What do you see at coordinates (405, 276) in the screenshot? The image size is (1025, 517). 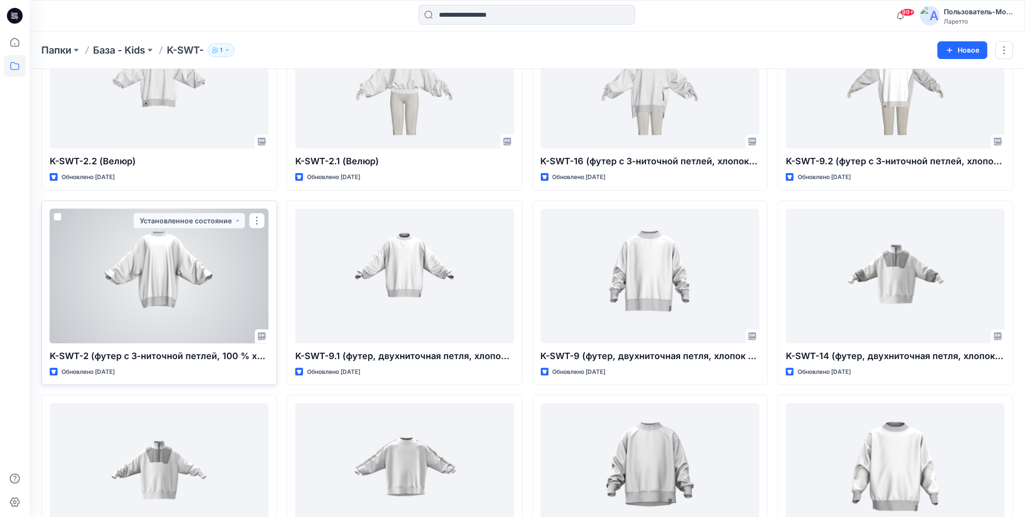 I see `a: K-SWT-9.1 (футер, двухниточная петля, хлопок 92 %, эластан 8 %, 280 г/м²)` at bounding box center [405, 276].